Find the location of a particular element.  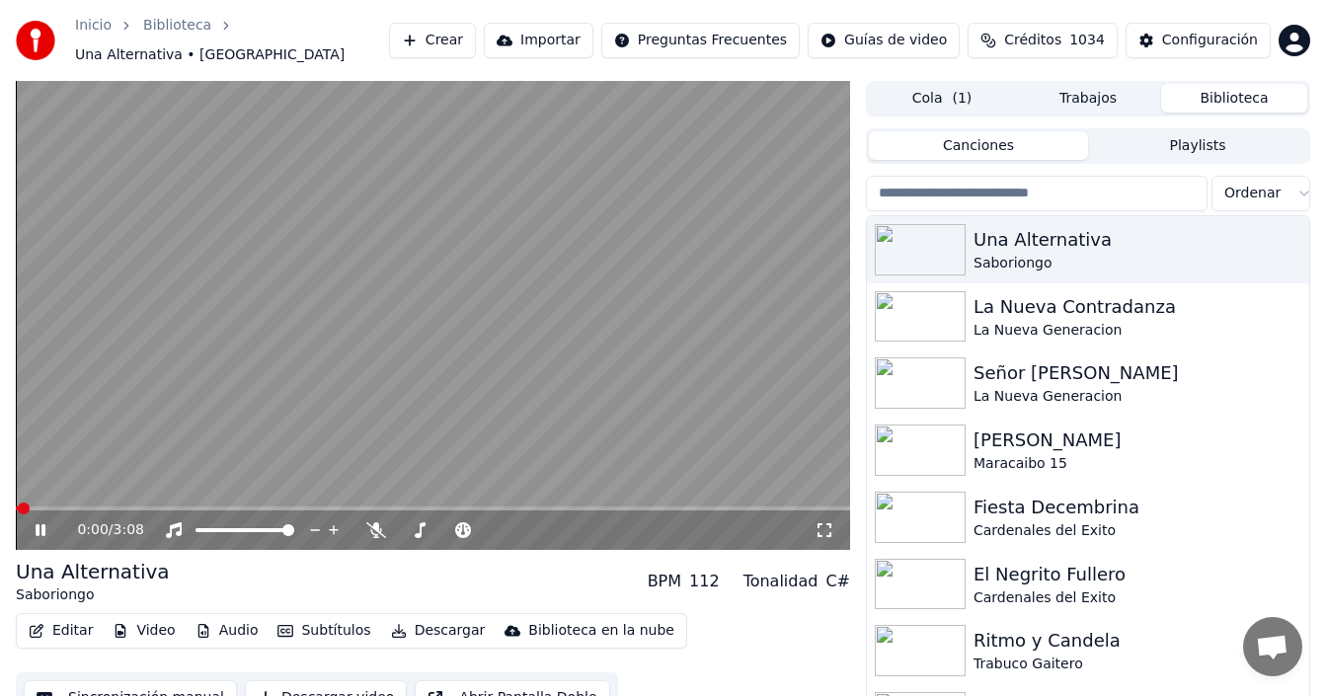

button: Biblioteca is located at coordinates (1234, 98).